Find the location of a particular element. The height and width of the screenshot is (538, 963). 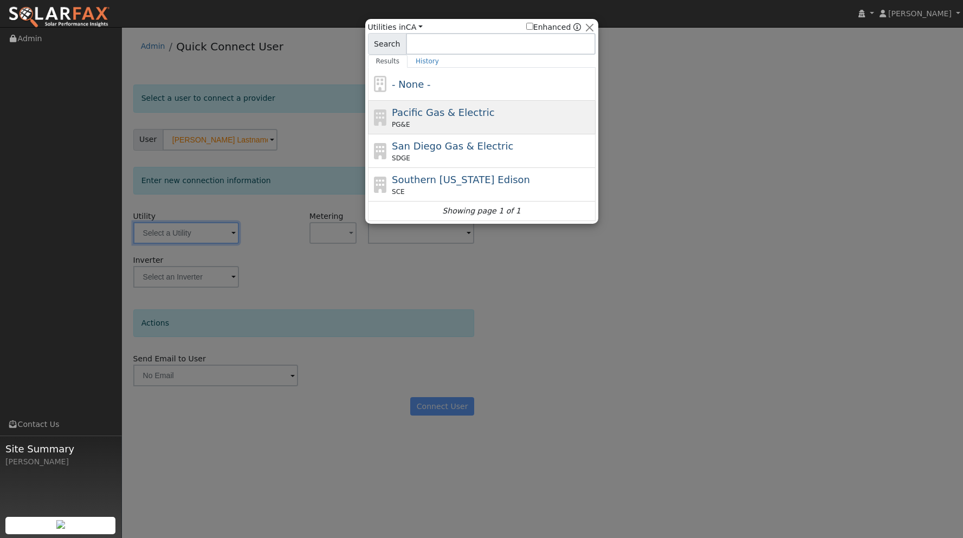

span: SDGE is located at coordinates (401, 158).